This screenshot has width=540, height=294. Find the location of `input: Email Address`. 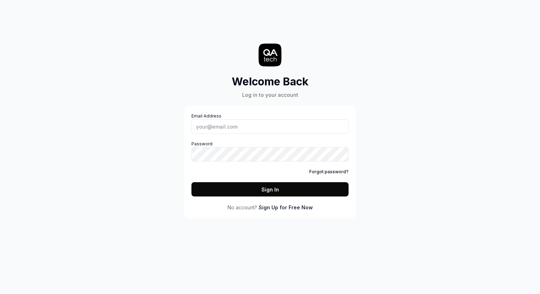

input: Email Address is located at coordinates (270, 126).